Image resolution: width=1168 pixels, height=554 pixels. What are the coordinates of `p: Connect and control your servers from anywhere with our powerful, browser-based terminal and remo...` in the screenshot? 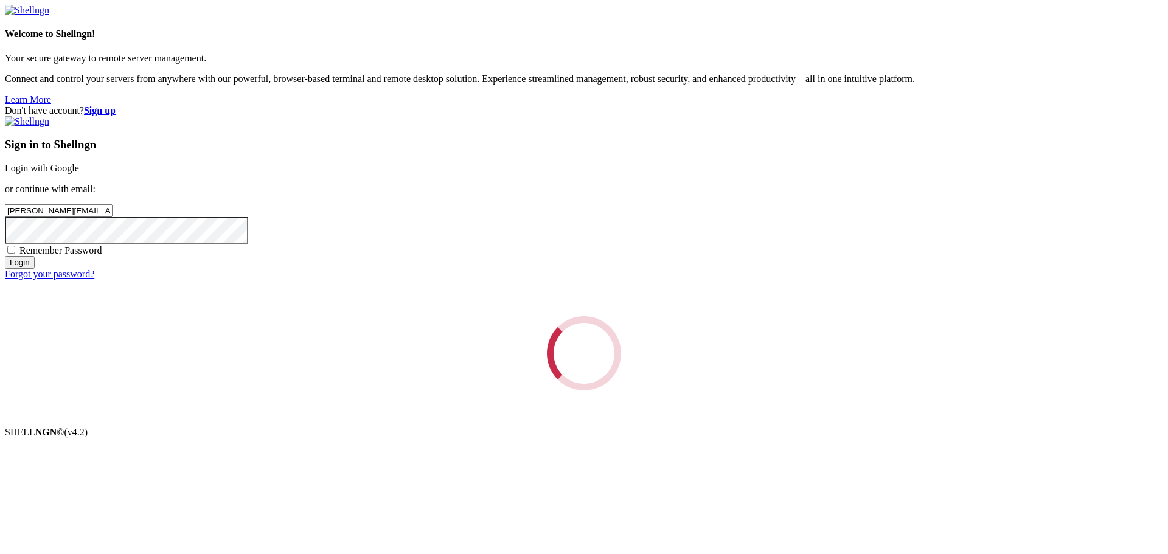 It's located at (584, 79).